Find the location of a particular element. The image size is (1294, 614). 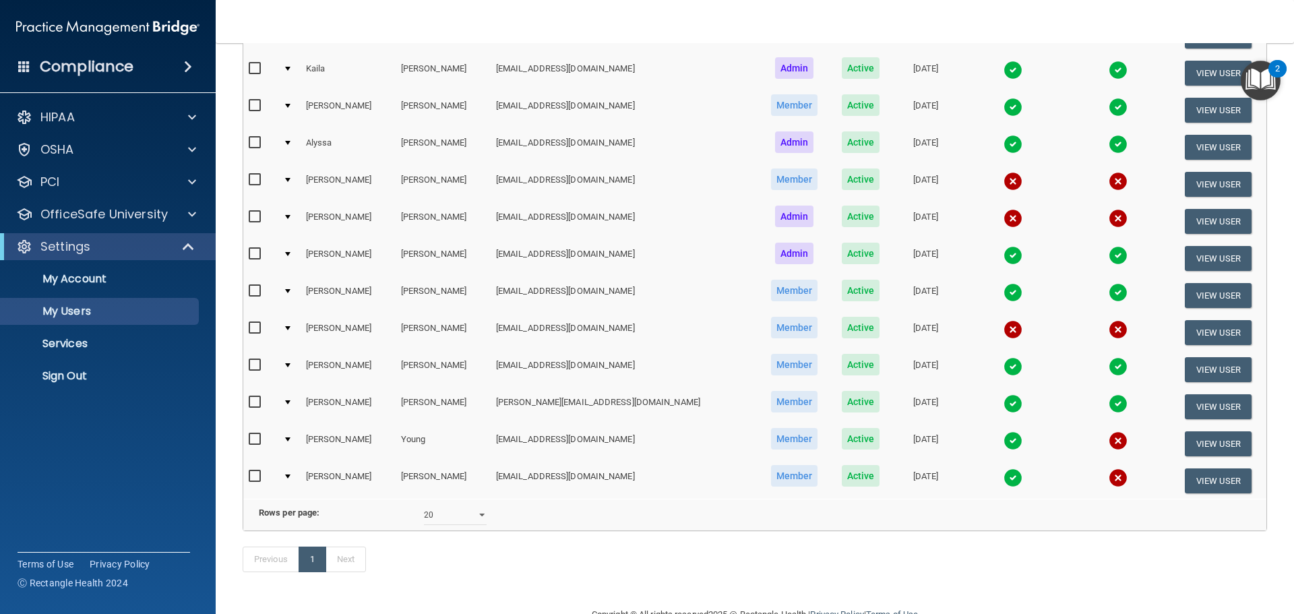

a: Terms of Use is located at coordinates (45, 564).